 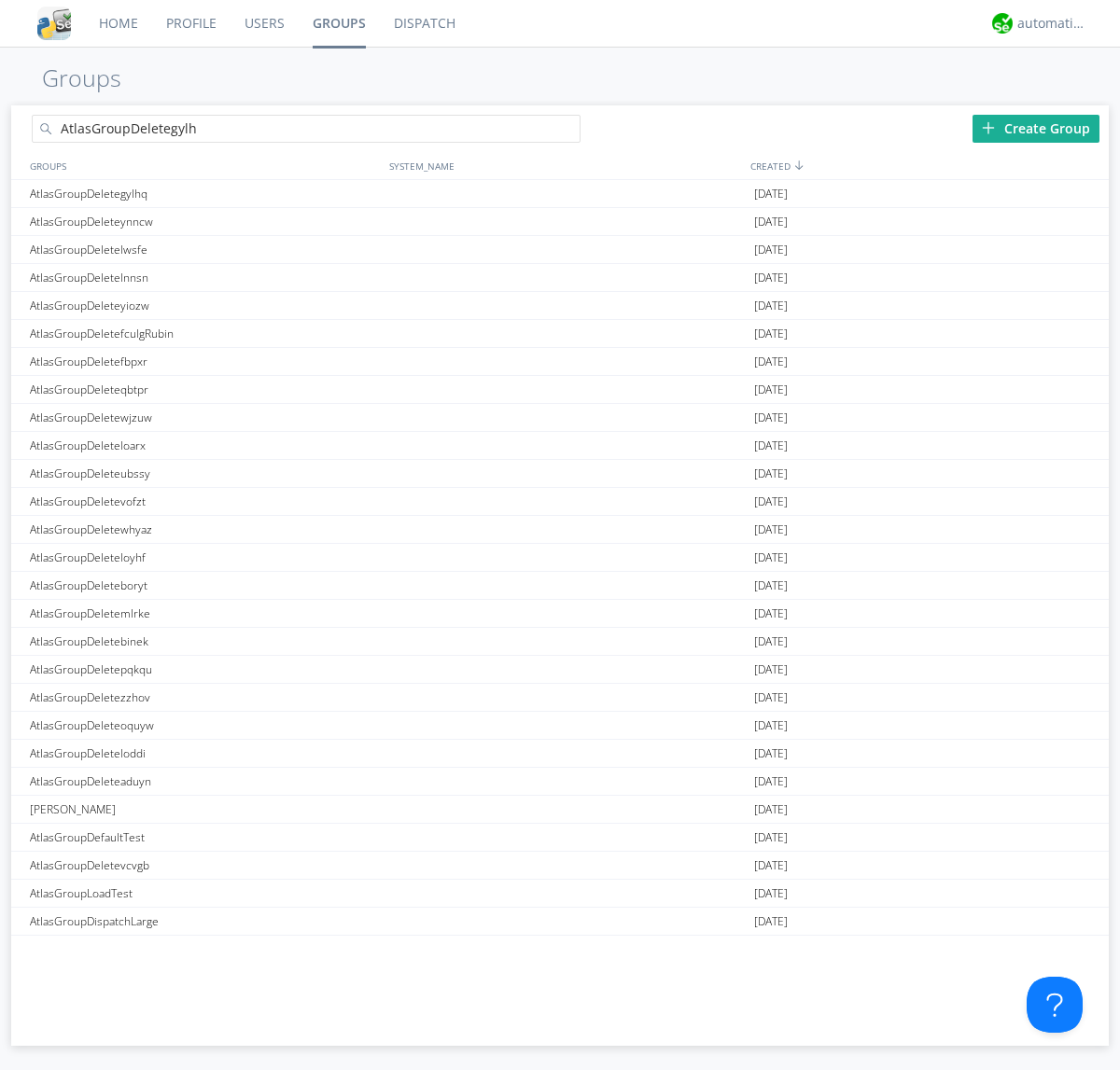 What do you see at coordinates (205, 864) in the screenshot?
I see `div: AtlasGroupDeletevcvgb` at bounding box center [205, 864].